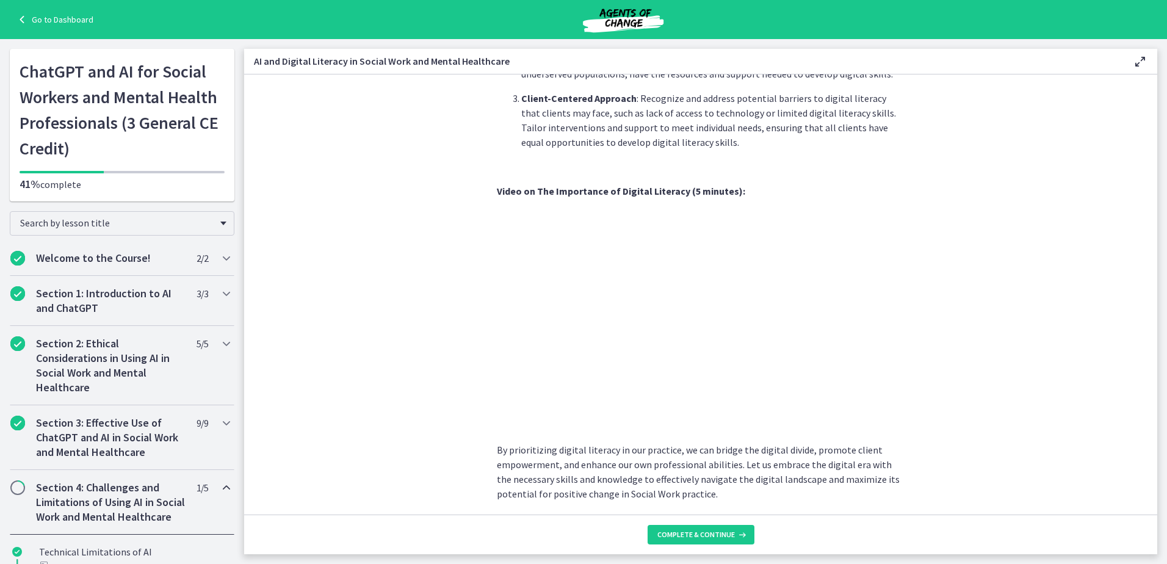 The image size is (1167, 564). What do you see at coordinates (202, 258) in the screenshot?
I see `span: 2 / 2` at bounding box center [202, 258].